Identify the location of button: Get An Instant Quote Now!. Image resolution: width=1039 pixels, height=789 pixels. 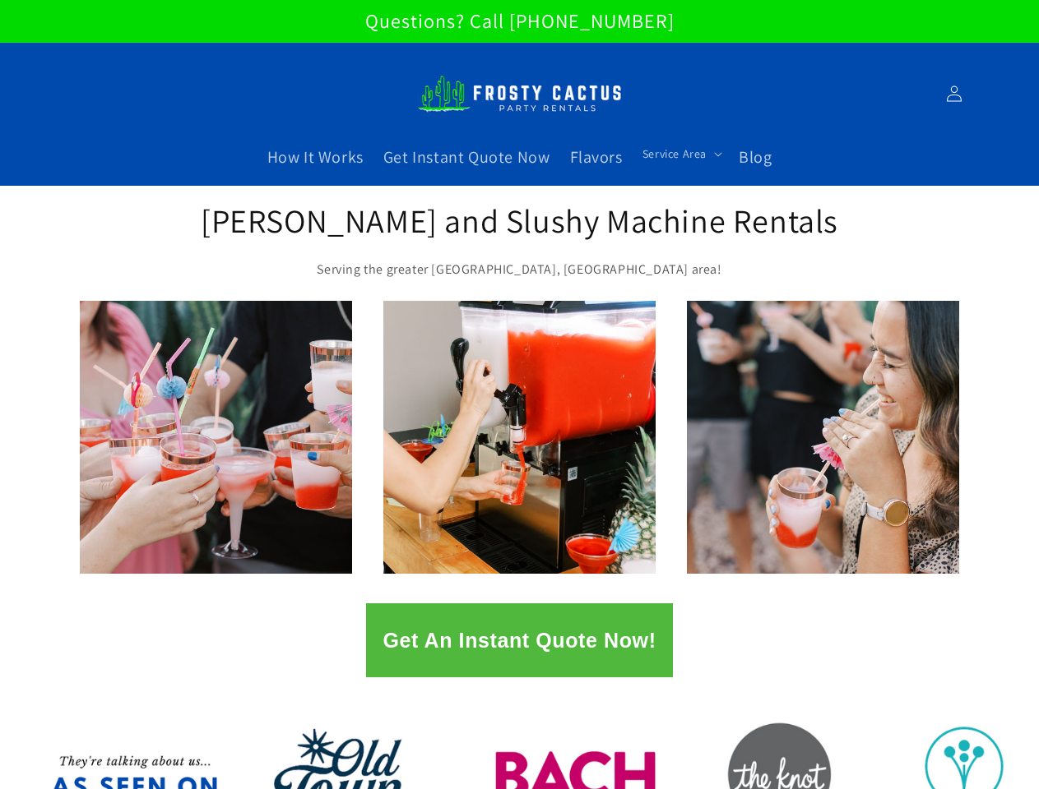
(519, 641).